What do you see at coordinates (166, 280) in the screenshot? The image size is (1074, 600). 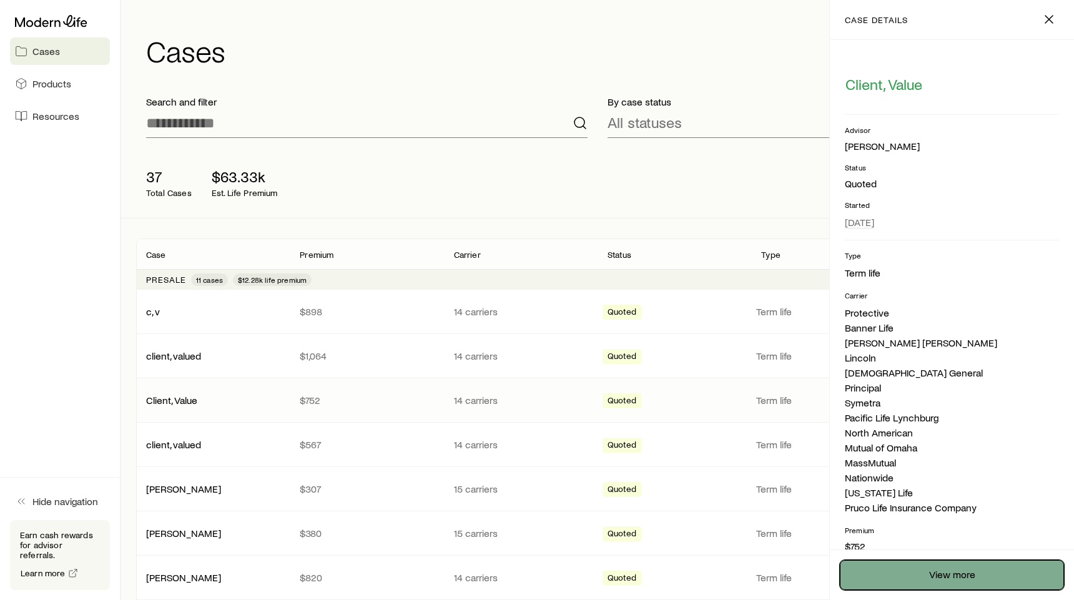 I see `p: Presale` at bounding box center [166, 280].